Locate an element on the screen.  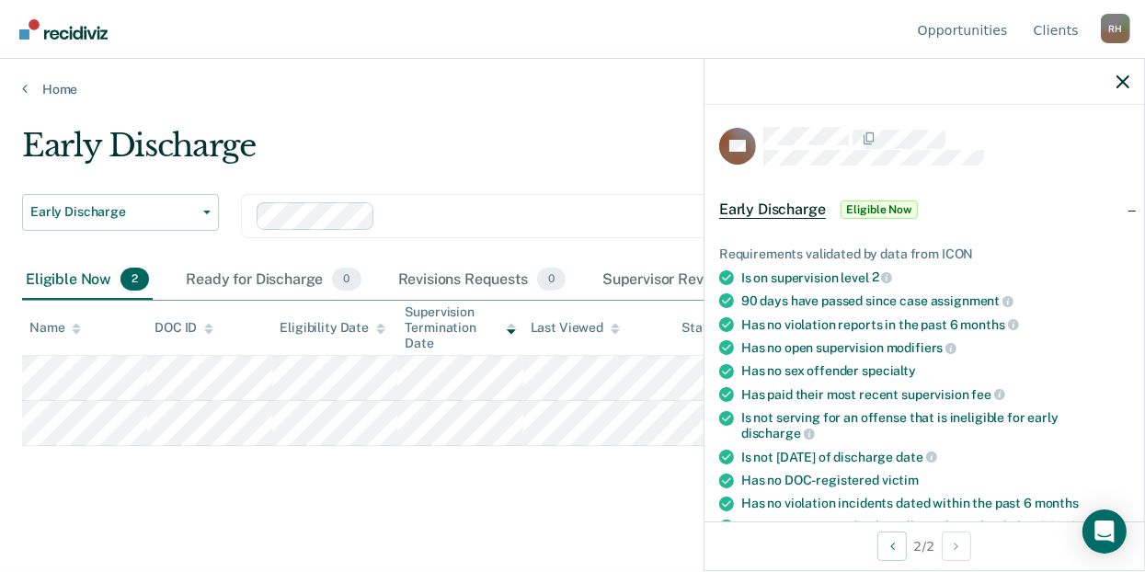
div: Status is located at coordinates (701, 327).